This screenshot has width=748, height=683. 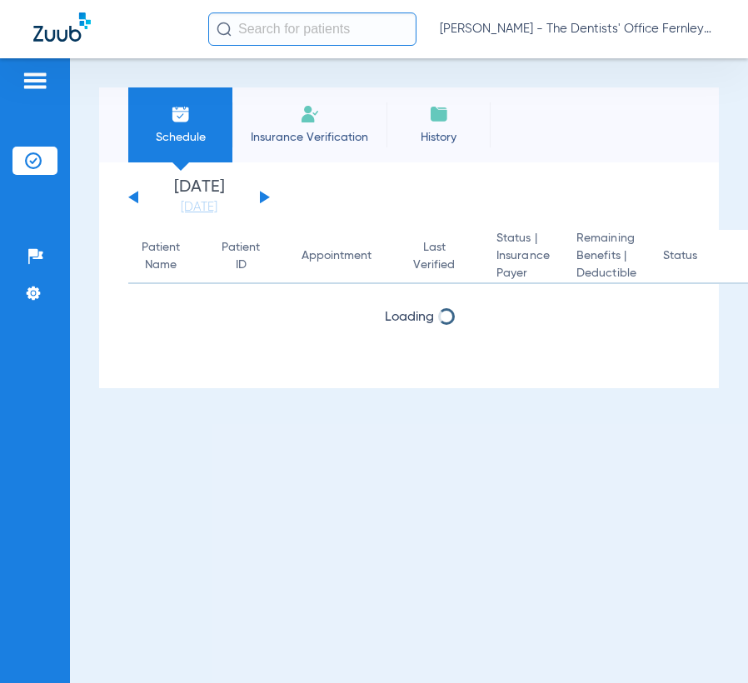 What do you see at coordinates (523, 257) in the screenshot?
I see `th: Status |` at bounding box center [523, 257].